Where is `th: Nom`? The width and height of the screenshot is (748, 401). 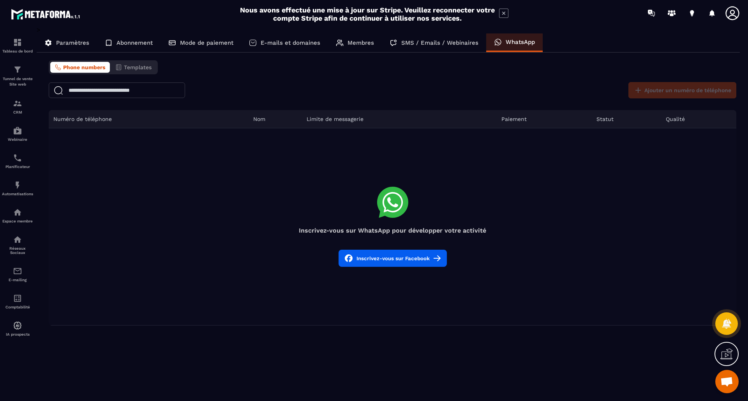 th: Nom is located at coordinates (275, 119).